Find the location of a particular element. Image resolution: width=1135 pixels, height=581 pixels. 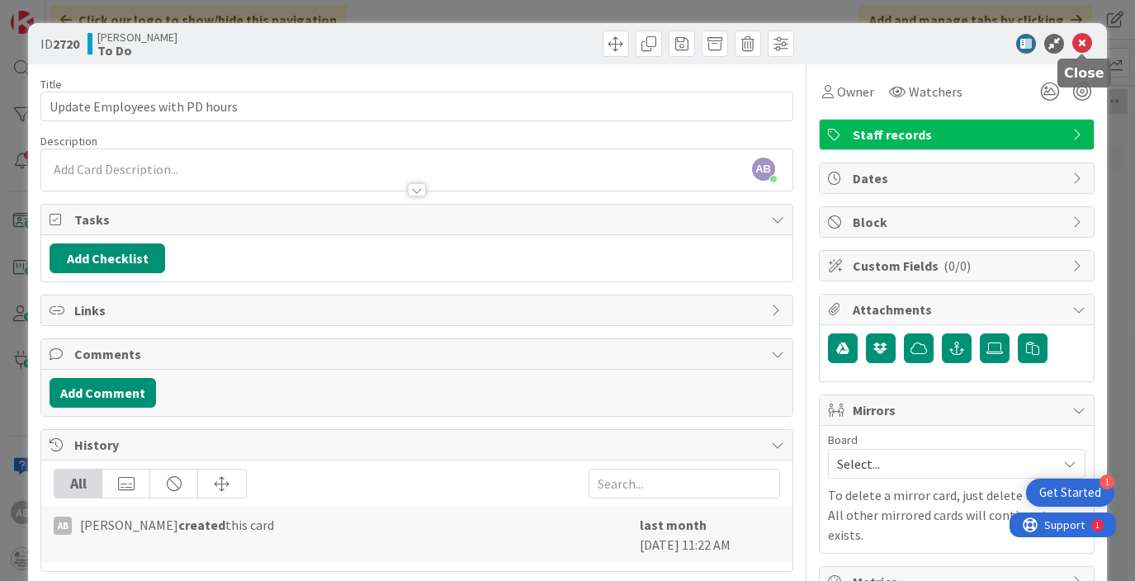

span: Dates is located at coordinates (959, 178).